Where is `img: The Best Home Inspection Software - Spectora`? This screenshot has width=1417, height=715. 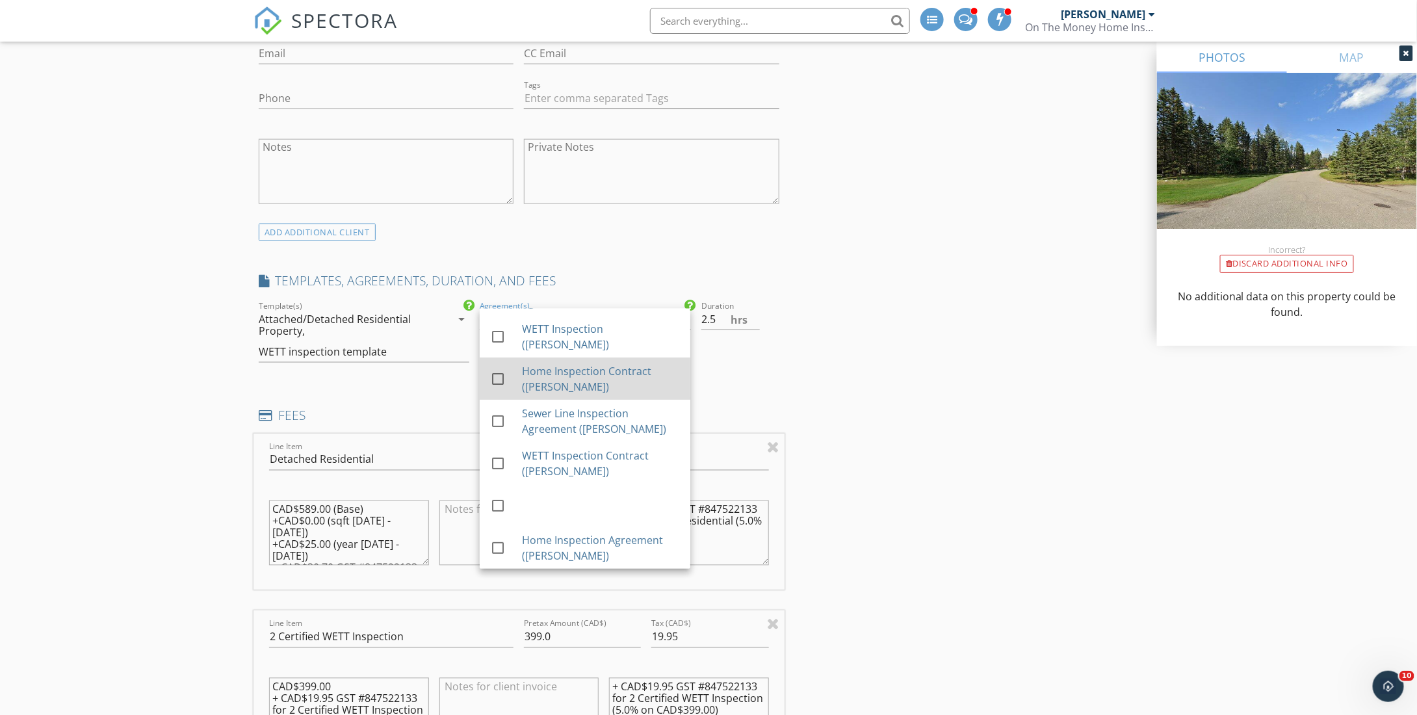
img: The Best Home Inspection Software - Spectora is located at coordinates (268, 21).